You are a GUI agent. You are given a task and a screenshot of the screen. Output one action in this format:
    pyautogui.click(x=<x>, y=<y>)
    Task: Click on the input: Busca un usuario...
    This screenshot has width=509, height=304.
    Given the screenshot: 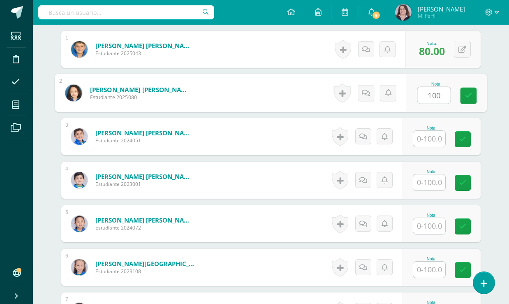 What is the action you would take?
    pyautogui.click(x=126, y=12)
    